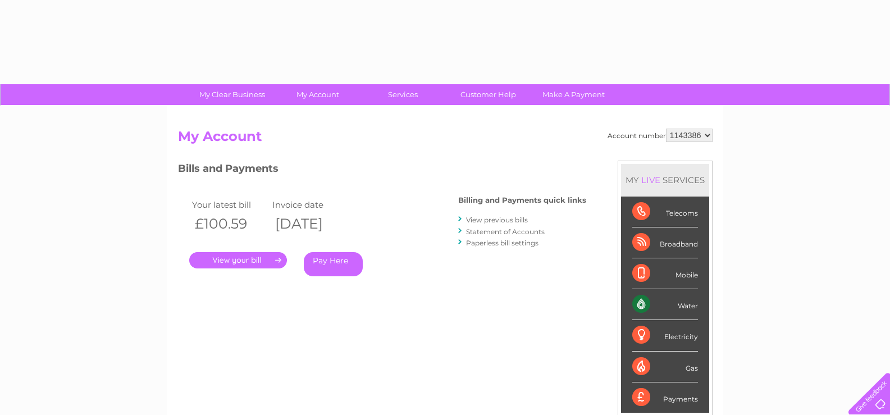  I want to click on td: Your latest bill, so click(230, 204).